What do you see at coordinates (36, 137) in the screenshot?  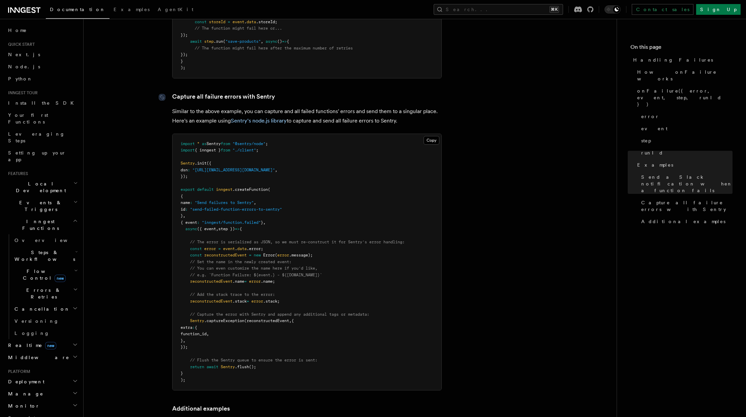 I see `span: Leveraging Steps` at bounding box center [36, 137].